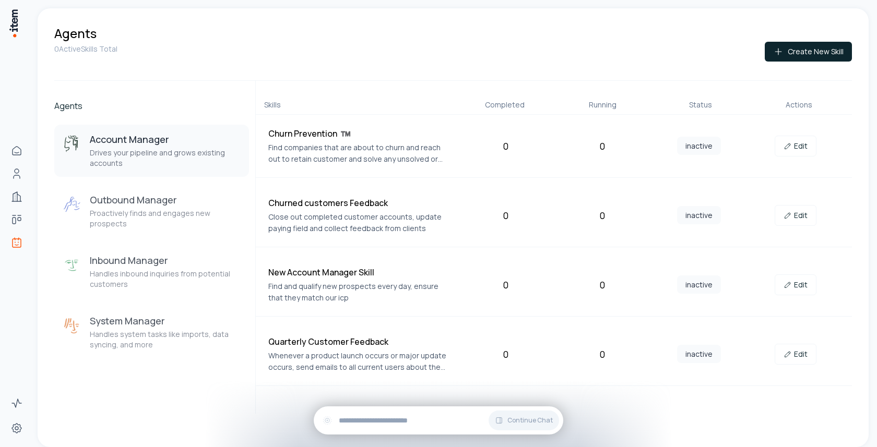  What do you see at coordinates (361, 153) in the screenshot?
I see `p: Find companies that are about to churn and reach out to retain customer and solve any unsolved or...` at bounding box center [361, 153].